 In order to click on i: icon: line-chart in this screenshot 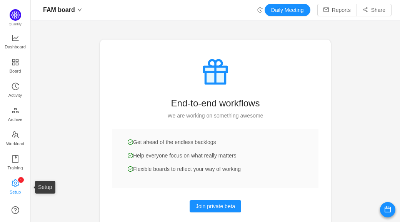, I will do `click(15, 38)`.